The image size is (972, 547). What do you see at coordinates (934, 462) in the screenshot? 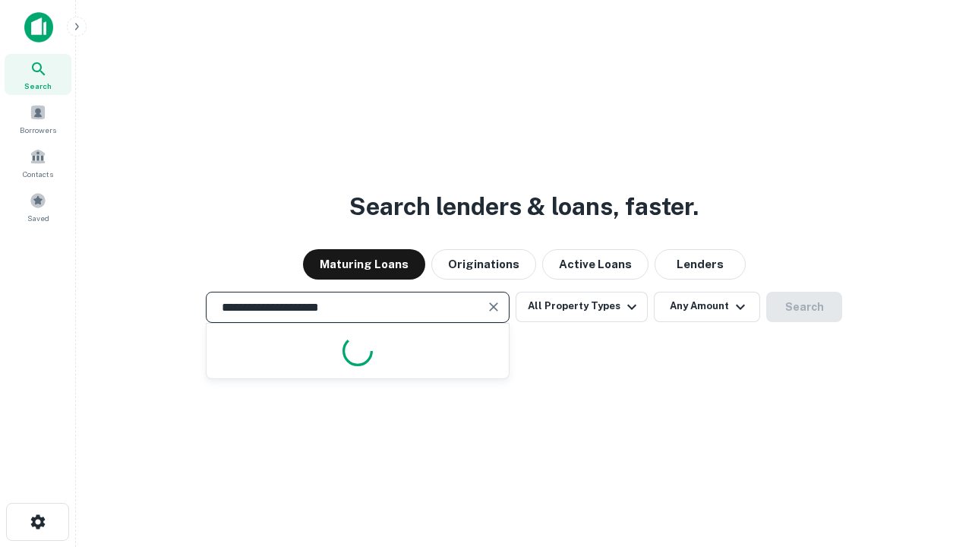
I see `div: Chat Widget` at bounding box center [934, 462].